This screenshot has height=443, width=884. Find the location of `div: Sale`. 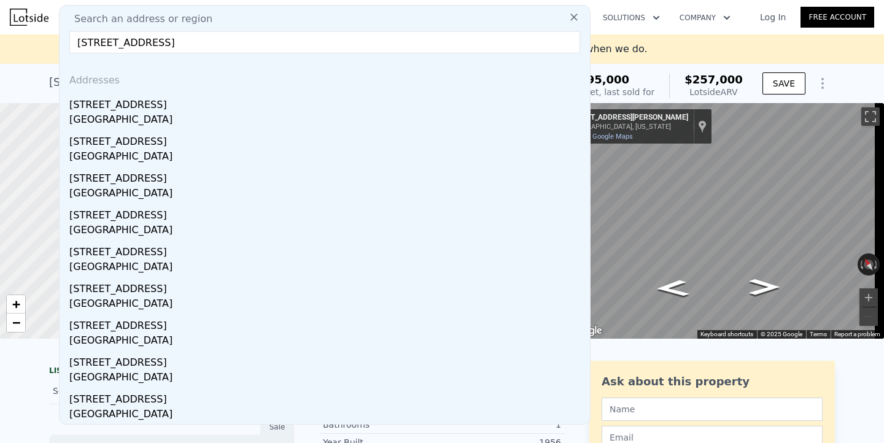

div: Sale is located at coordinates (277, 427).